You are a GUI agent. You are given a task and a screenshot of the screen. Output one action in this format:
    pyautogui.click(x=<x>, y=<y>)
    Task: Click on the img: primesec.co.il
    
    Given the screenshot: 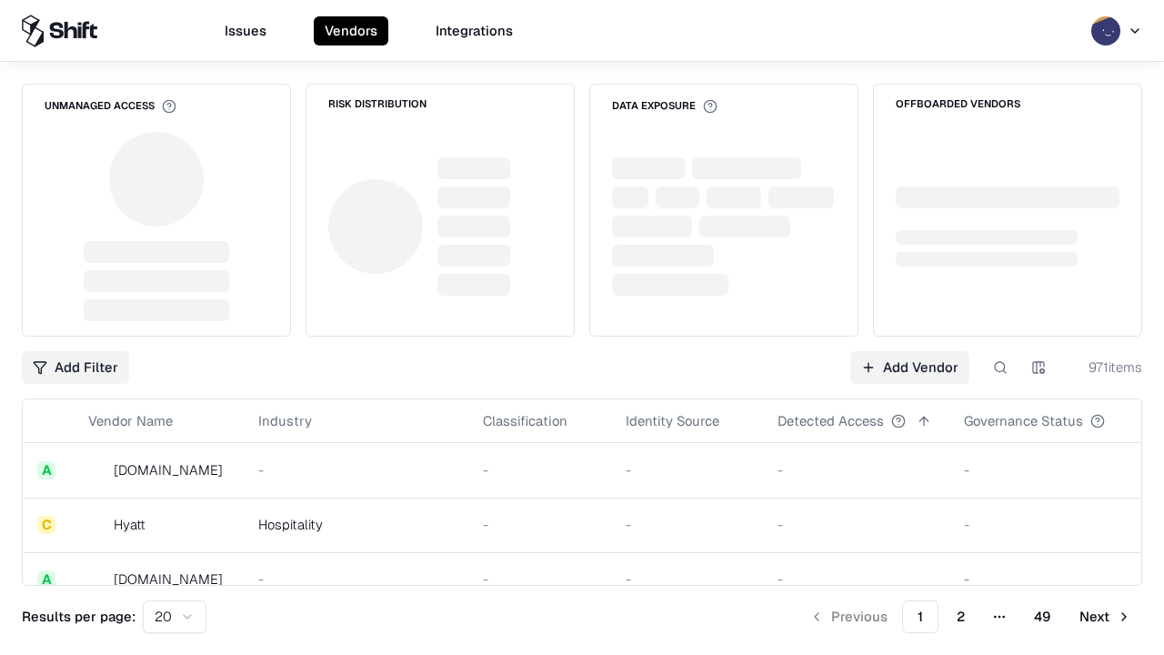 What is the action you would take?
    pyautogui.click(x=97, y=579)
    